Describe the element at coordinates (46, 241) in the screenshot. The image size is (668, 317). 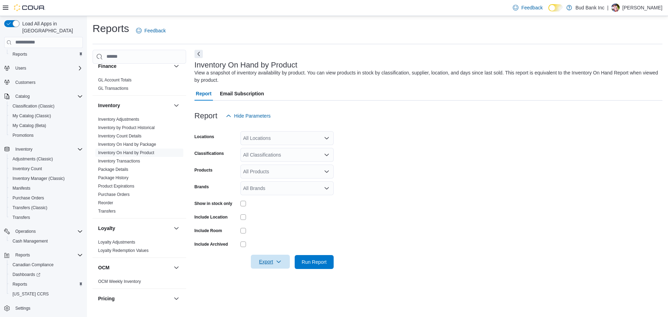
I see `span: Cash Management` at that location.